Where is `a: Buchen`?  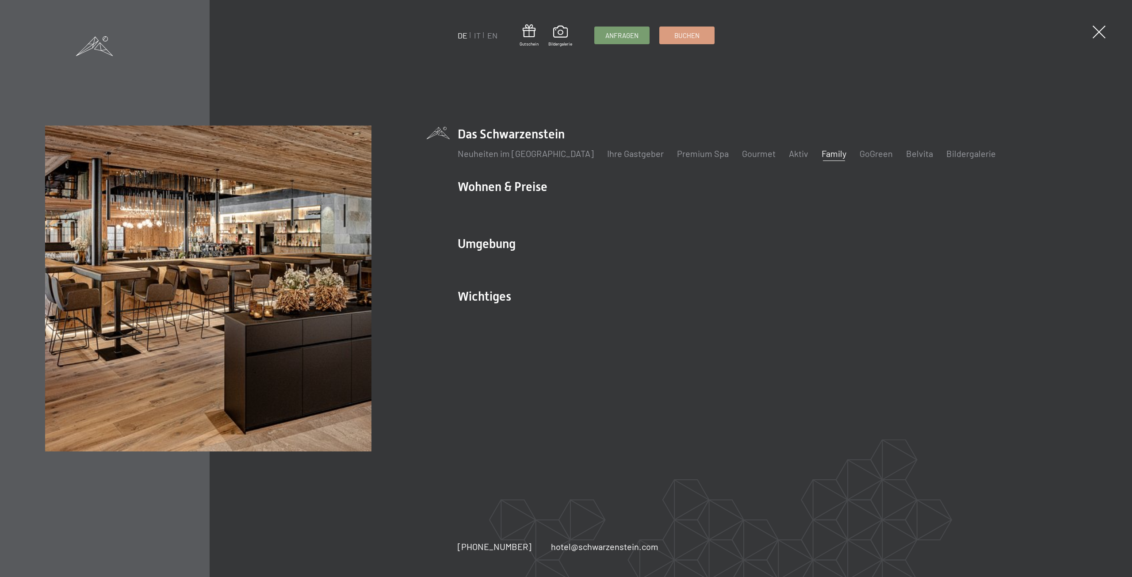 a: Buchen is located at coordinates (687, 35).